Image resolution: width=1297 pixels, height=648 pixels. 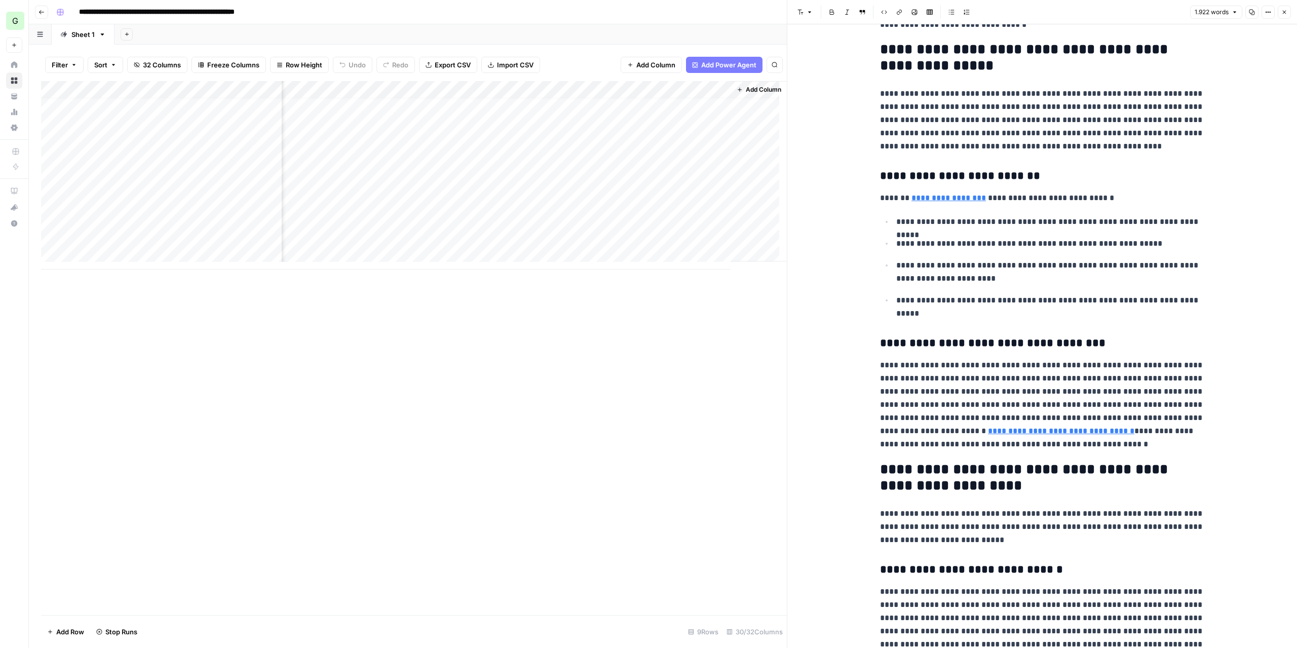 What do you see at coordinates (121, 632) in the screenshot?
I see `span: Stop Runs` at bounding box center [121, 632].